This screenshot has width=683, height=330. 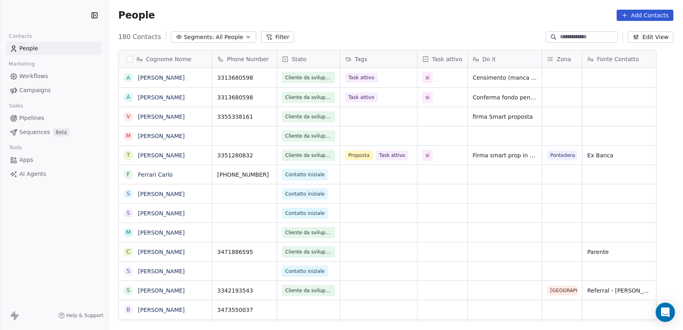 I want to click on button: Edit View, so click(x=651, y=37).